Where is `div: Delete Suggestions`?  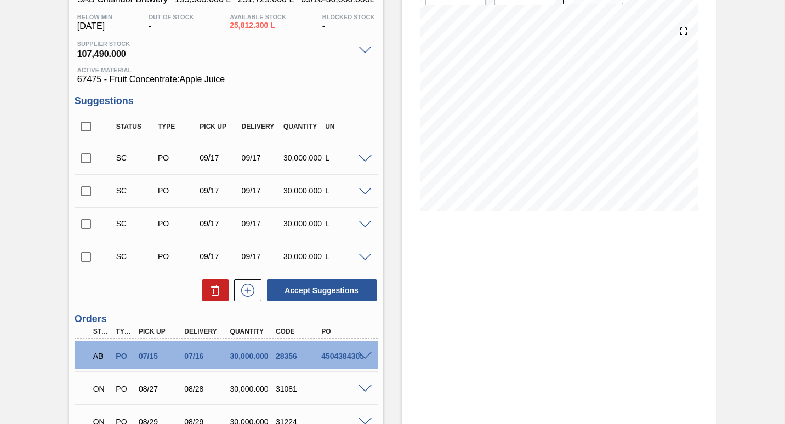
div: Delete Suggestions is located at coordinates (213, 291).